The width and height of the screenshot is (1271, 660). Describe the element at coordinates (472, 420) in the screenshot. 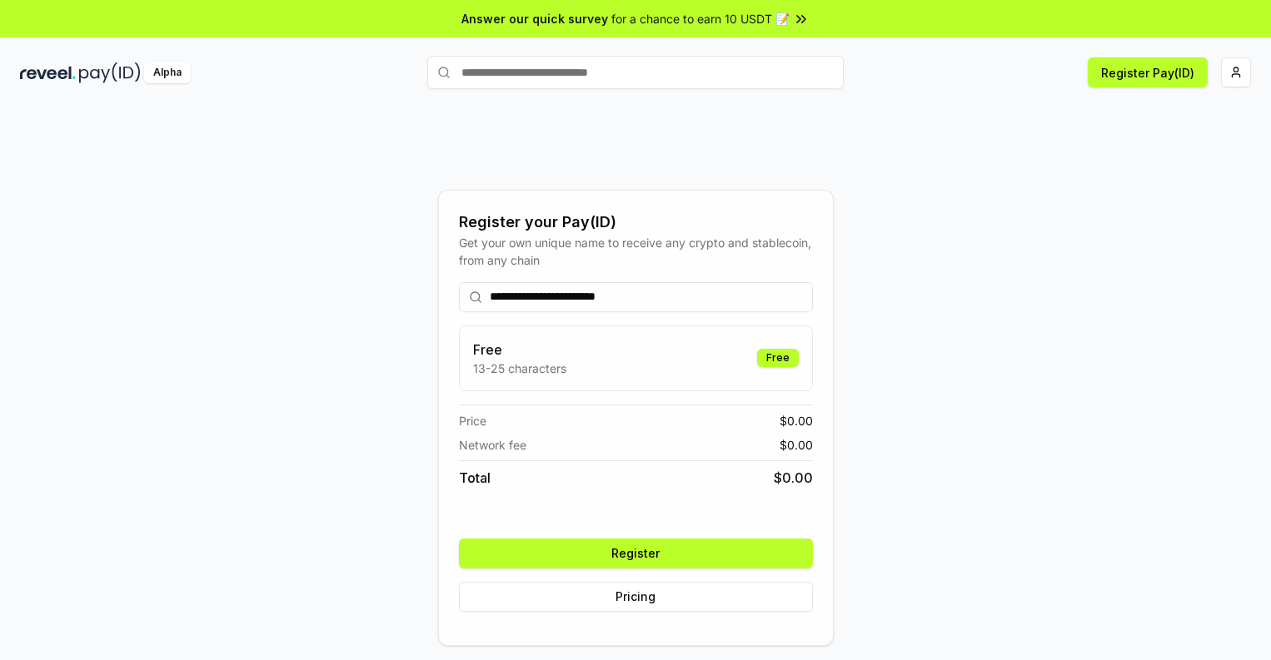

I see `span: Price` at that location.